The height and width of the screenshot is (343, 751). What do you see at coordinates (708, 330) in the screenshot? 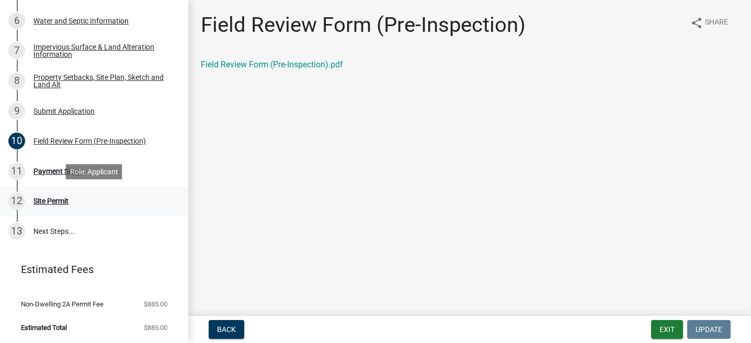
I see `button: Update` at bounding box center [708, 330].